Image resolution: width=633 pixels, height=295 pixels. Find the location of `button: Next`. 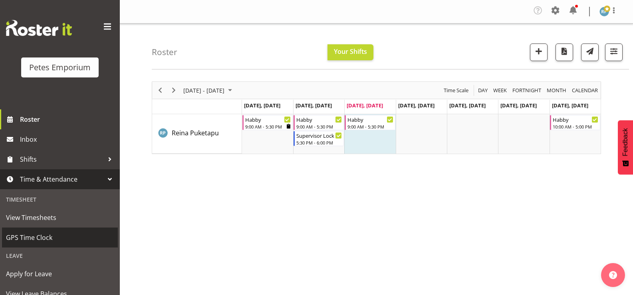

button: Next is located at coordinates (174, 90).